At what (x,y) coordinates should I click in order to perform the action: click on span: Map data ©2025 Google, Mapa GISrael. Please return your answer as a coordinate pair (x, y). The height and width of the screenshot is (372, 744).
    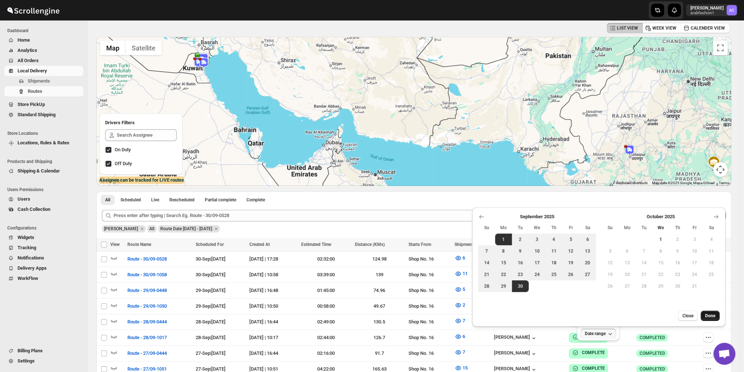
    Looking at the image, I should click on (683, 182).